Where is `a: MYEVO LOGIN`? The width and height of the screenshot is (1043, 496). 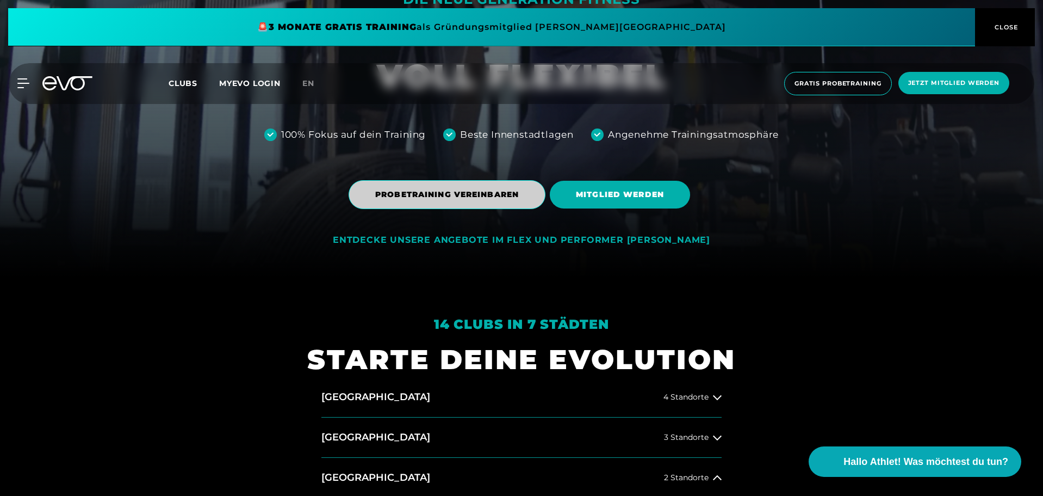 a: MYEVO LOGIN is located at coordinates (250, 83).